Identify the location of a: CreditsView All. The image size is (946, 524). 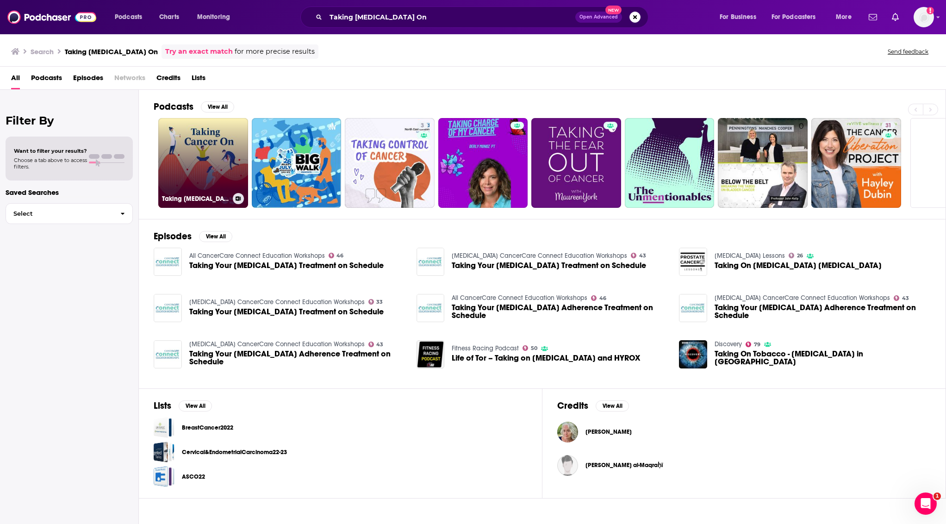
(593, 405).